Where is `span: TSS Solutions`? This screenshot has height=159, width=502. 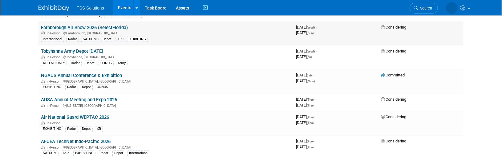
span: TSS Solutions is located at coordinates (90, 8).